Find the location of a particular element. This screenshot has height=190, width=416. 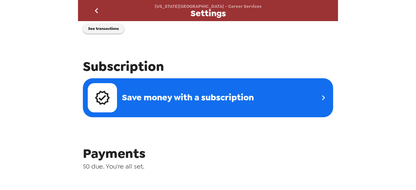

a: Save money with a subscription is located at coordinates (208, 98).